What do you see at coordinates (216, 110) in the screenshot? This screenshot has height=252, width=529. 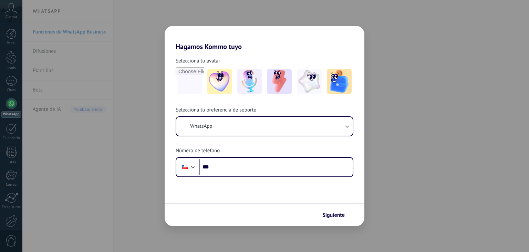 I see `span: Selecciona tu preferencia de soporte` at bounding box center [216, 110].